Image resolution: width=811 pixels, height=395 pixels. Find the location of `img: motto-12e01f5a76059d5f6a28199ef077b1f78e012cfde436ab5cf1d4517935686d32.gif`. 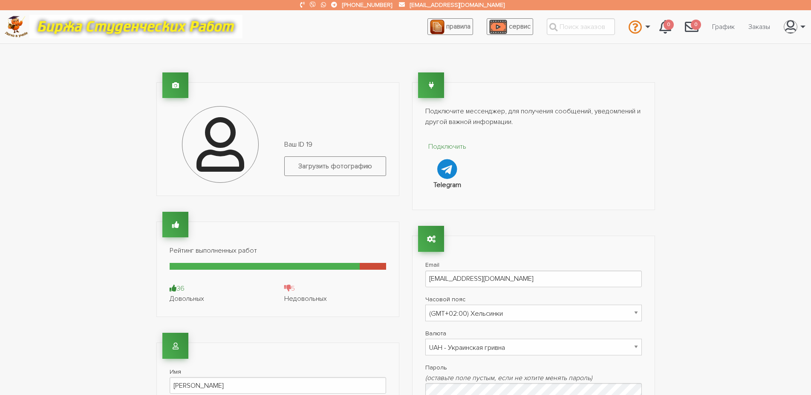

img: motto-12e01f5a76059d5f6a28199ef077b1f78e012cfde436ab5cf1d4517935686d32.gif is located at coordinates (136, 26).